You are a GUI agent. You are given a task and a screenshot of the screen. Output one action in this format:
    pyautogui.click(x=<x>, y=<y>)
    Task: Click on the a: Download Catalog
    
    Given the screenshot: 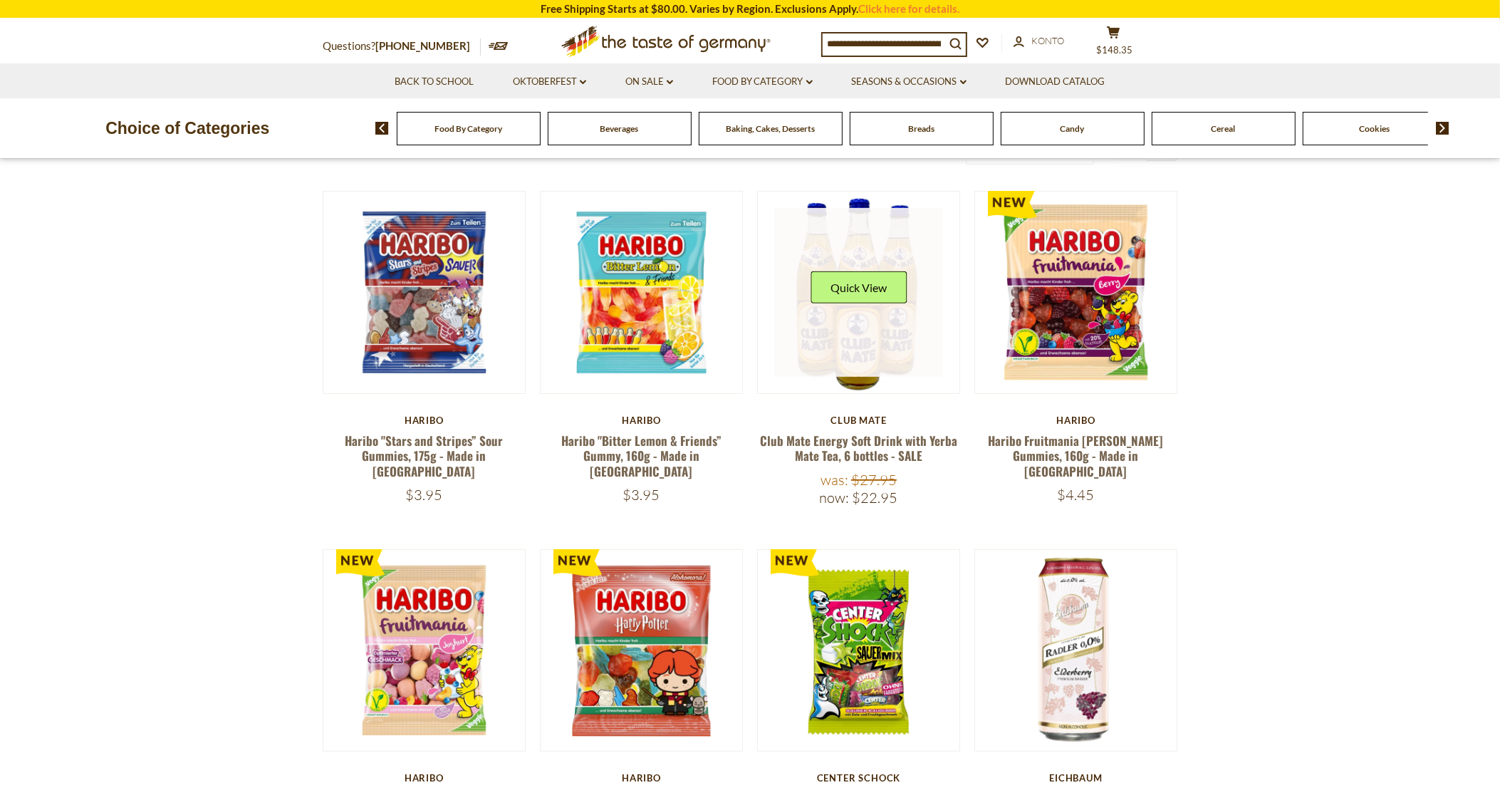 What is the action you would take?
    pyautogui.click(x=1056, y=82)
    